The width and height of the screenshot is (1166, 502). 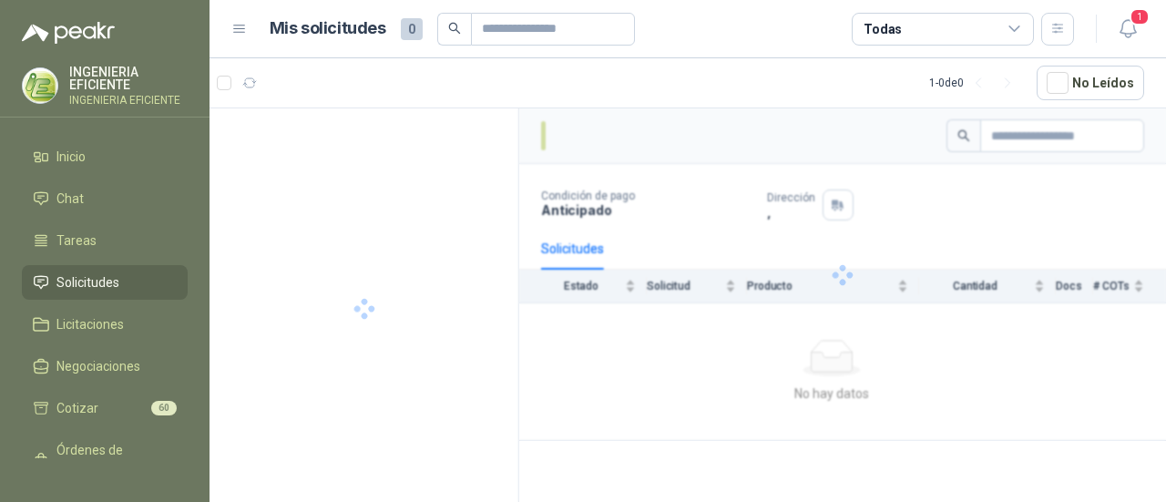 I want to click on span: Cotizar, so click(x=77, y=408).